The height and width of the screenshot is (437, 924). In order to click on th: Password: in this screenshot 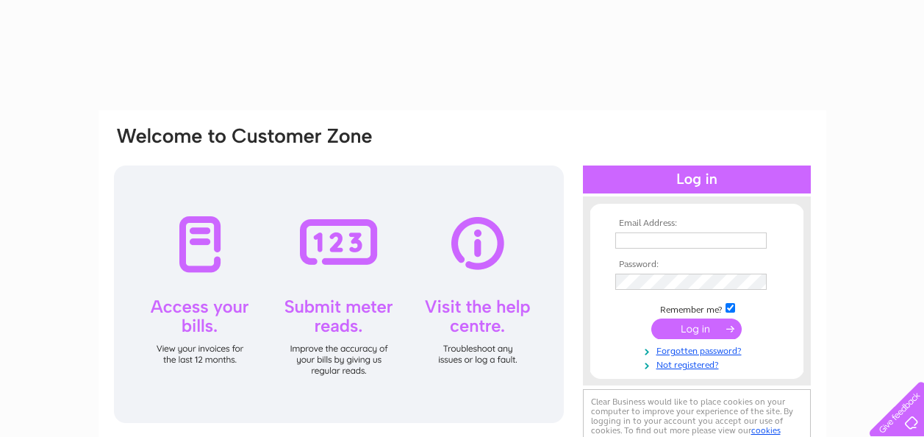, I will do `click(697, 265)`.